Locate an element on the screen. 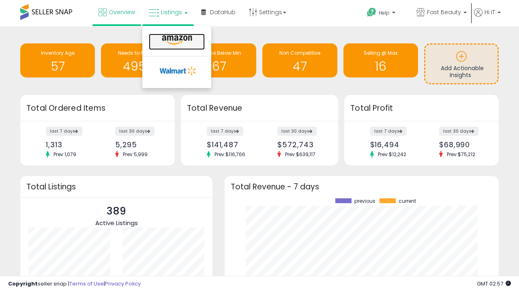 Image resolution: width=519 pixels, height=292 pixels. span: previous is located at coordinates (365, 201).